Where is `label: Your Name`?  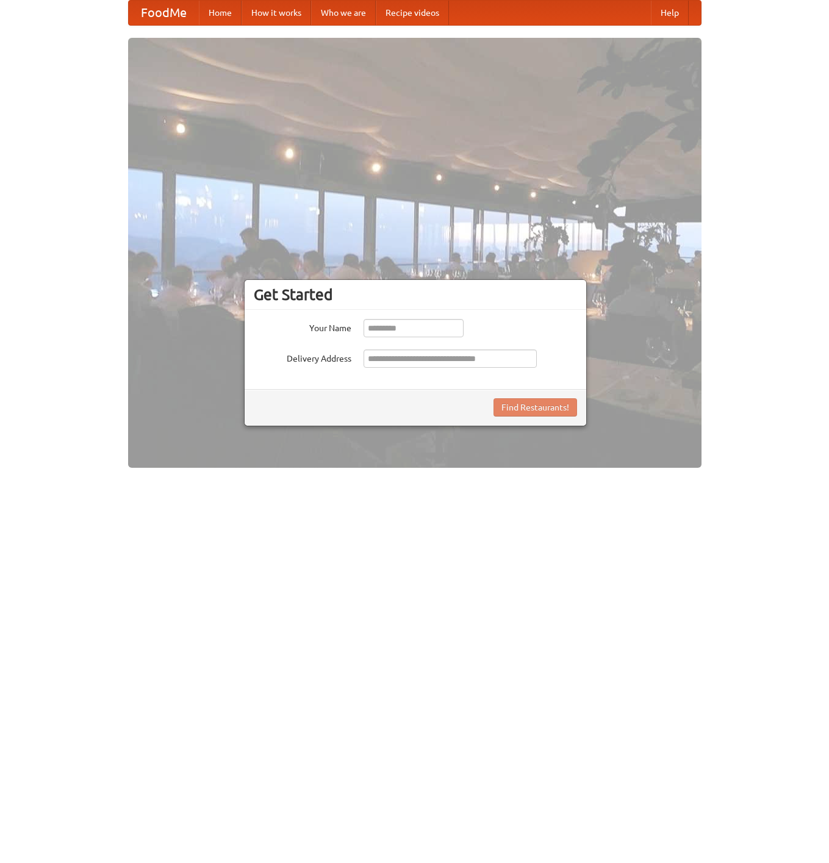
label: Your Name is located at coordinates (303, 326).